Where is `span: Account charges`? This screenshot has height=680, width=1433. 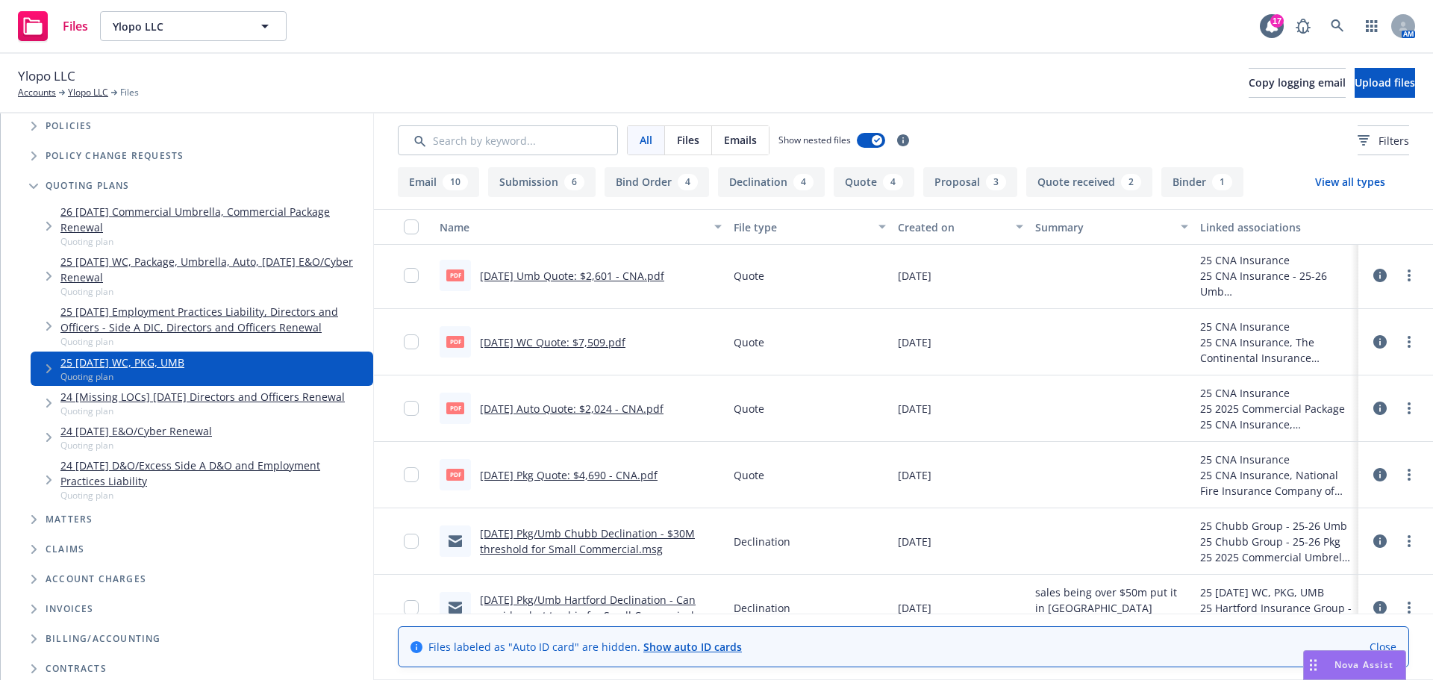 span: Account charges is located at coordinates (96, 579).